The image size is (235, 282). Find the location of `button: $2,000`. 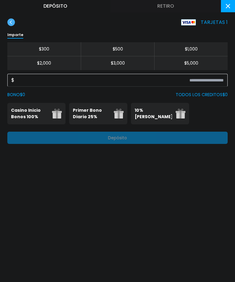

button: $2,000 is located at coordinates (44, 63).